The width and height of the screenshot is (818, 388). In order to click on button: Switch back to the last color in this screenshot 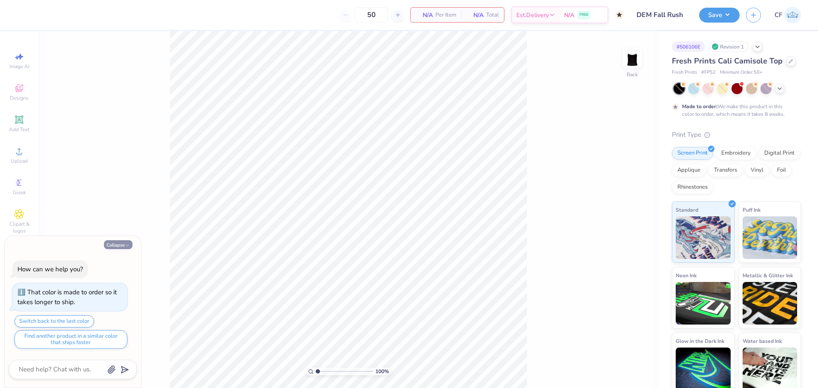, I will do `click(54, 321)`.